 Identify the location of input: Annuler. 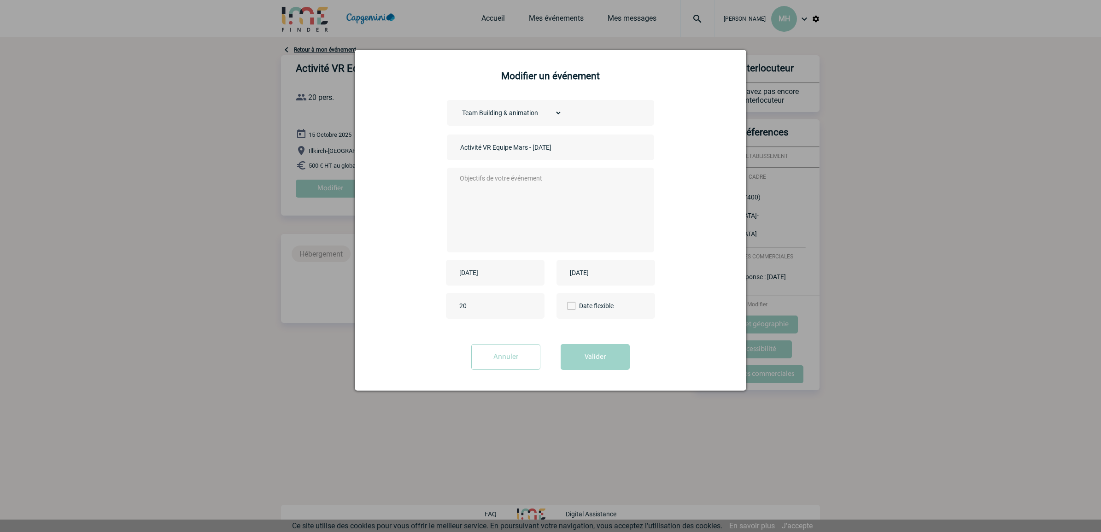
(506, 357).